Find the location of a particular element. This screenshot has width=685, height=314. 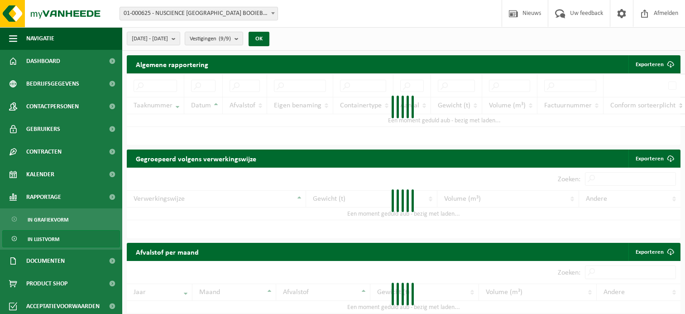

span: Dashboard is located at coordinates (43, 61).